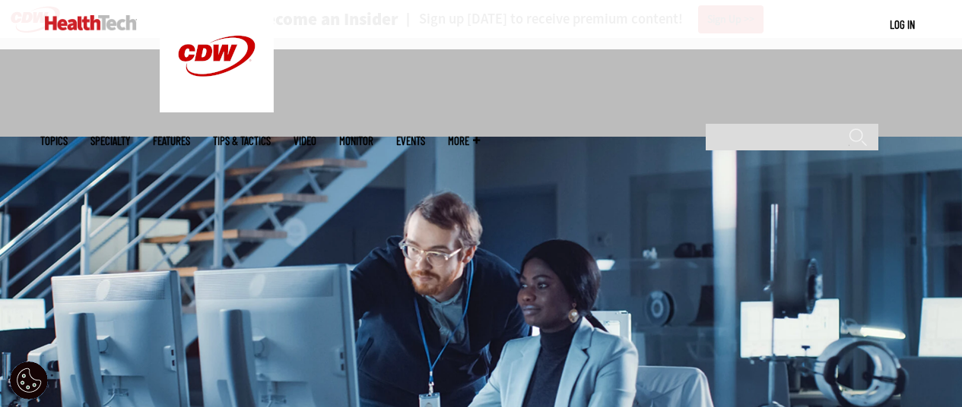 The height and width of the screenshot is (407, 962). I want to click on div: User menu, so click(902, 24).